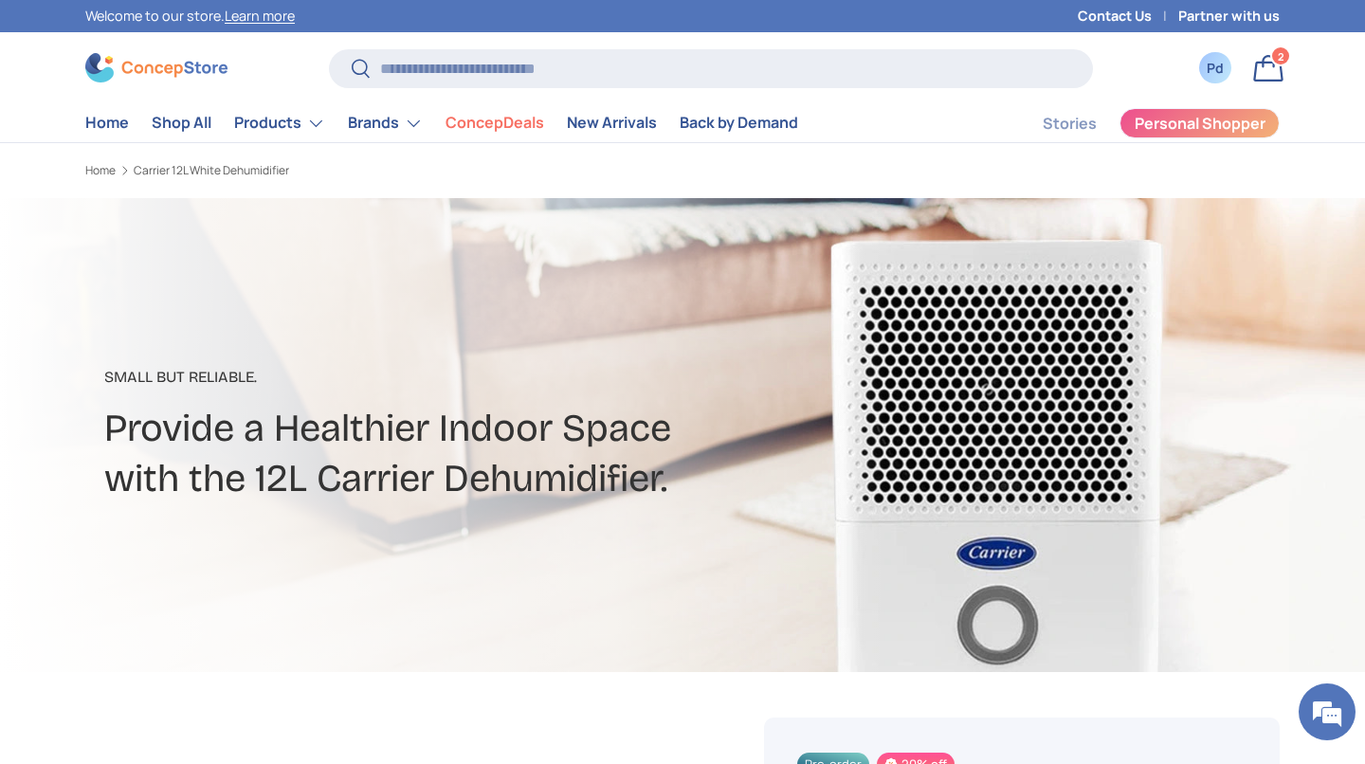 The height and width of the screenshot is (764, 1365). Describe the element at coordinates (280, 123) in the screenshot. I see `a: Products` at that location.